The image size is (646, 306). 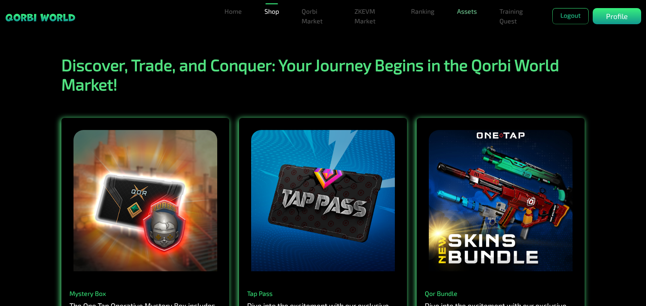 I want to click on h1: Discover, Trade, and Conquer: Your Journey Begins in the Qorbi World Market!, so click(x=323, y=74).